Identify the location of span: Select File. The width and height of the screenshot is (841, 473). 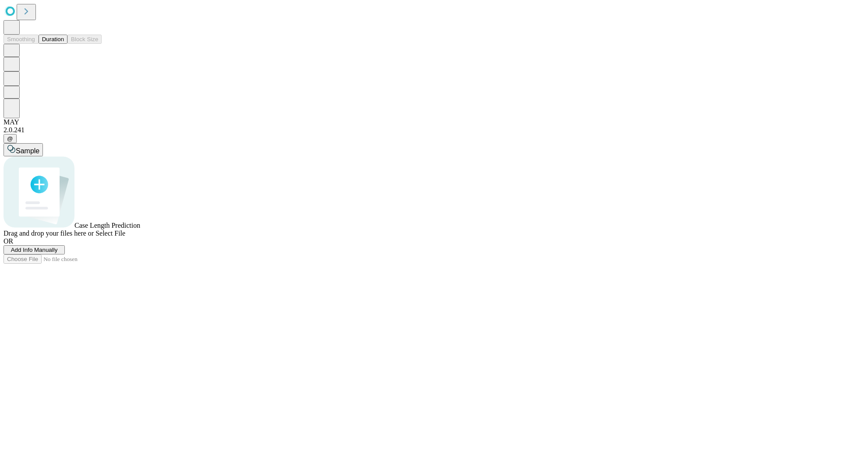
(110, 233).